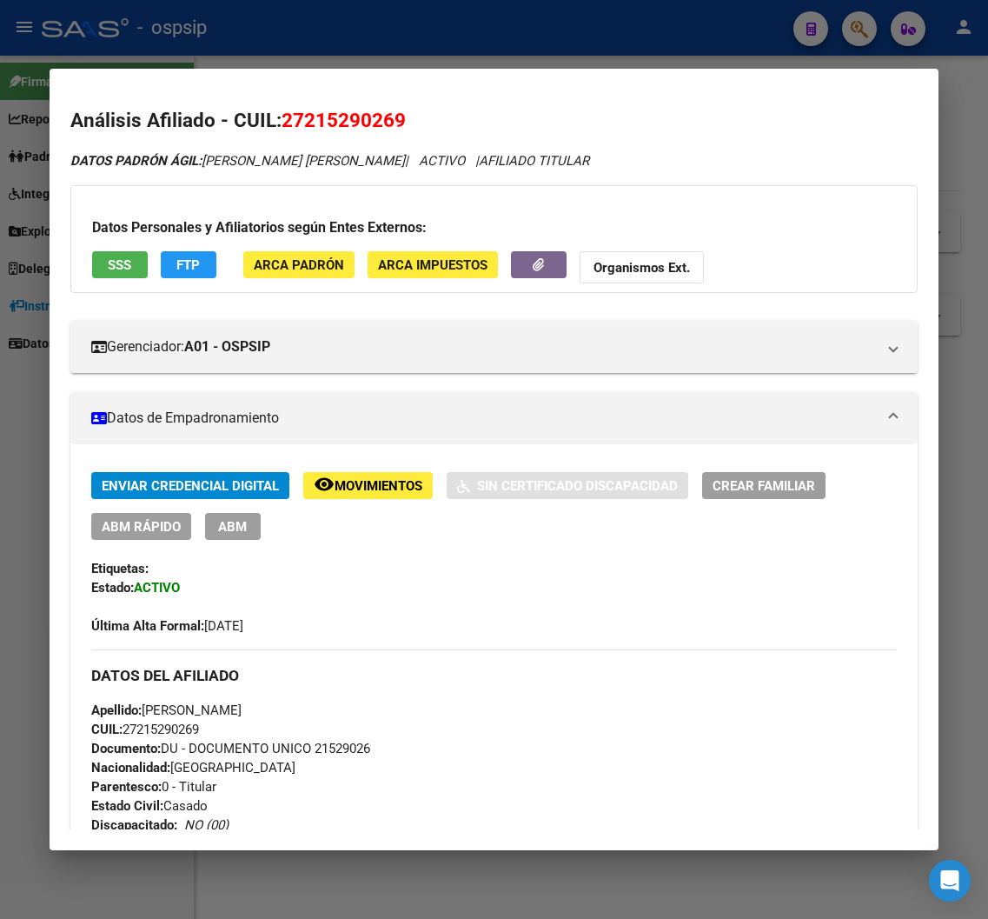  What do you see at coordinates (433, 265) in the screenshot?
I see `span: ARCA Impuestos` at bounding box center [433, 265].